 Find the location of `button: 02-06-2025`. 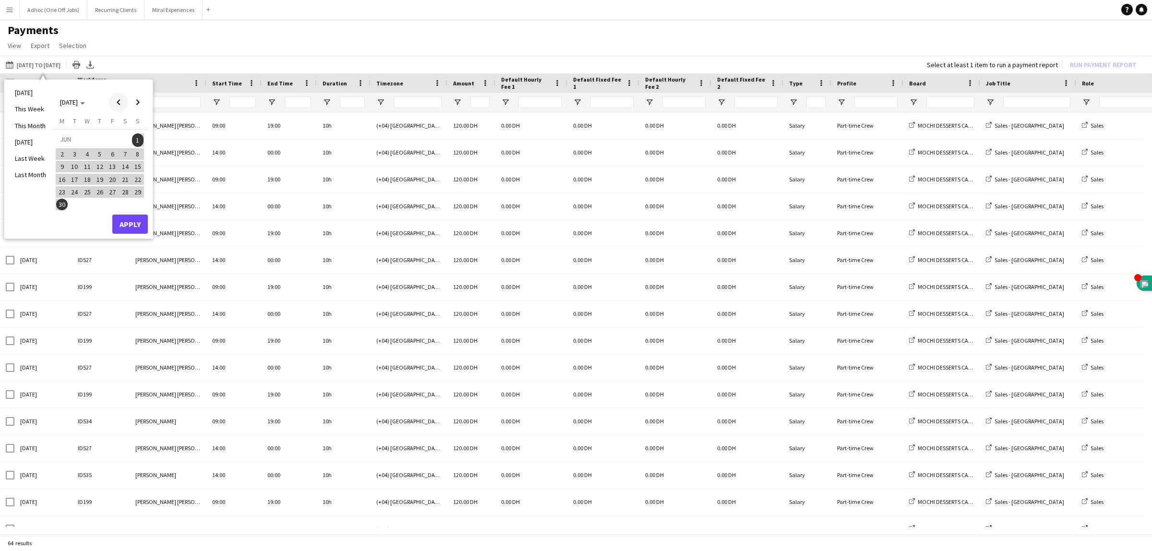

button: 02-06-2025 is located at coordinates (62, 154).